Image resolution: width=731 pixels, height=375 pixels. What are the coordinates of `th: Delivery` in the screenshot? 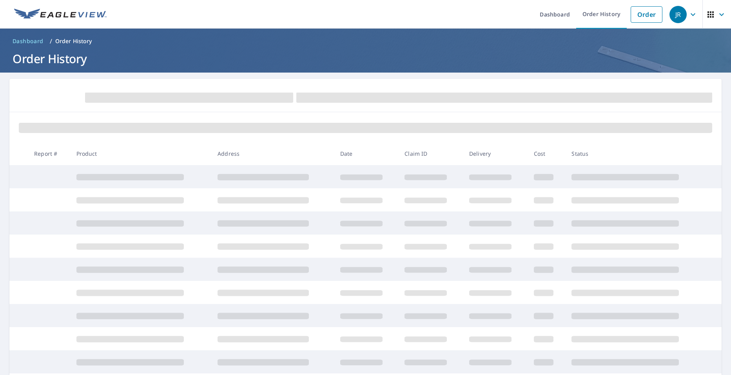 It's located at (495, 153).